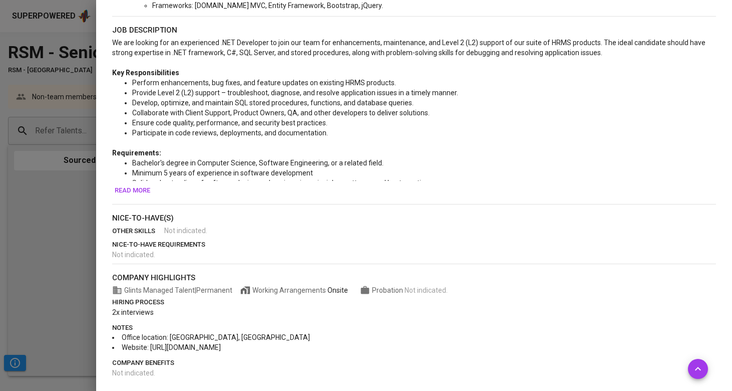  What do you see at coordinates (414, 363) in the screenshot?
I see `p: company benefits` at bounding box center [414, 363].